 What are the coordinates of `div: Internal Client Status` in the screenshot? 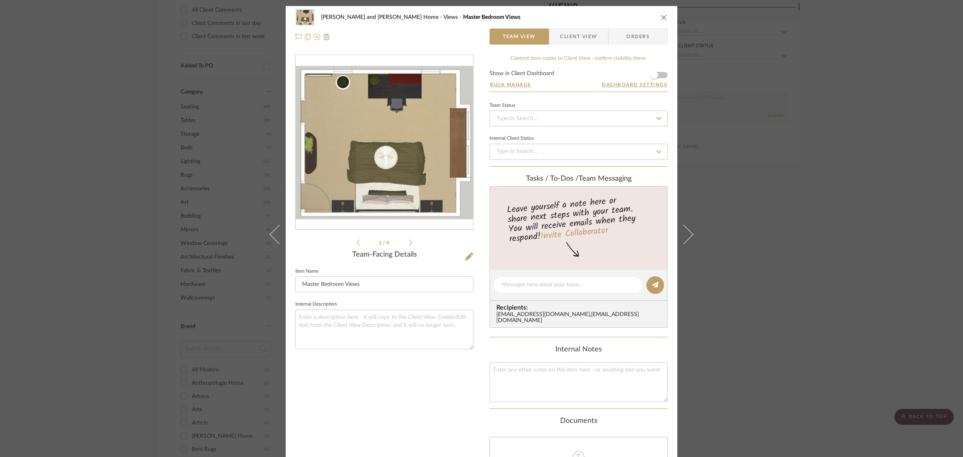 It's located at (512, 138).